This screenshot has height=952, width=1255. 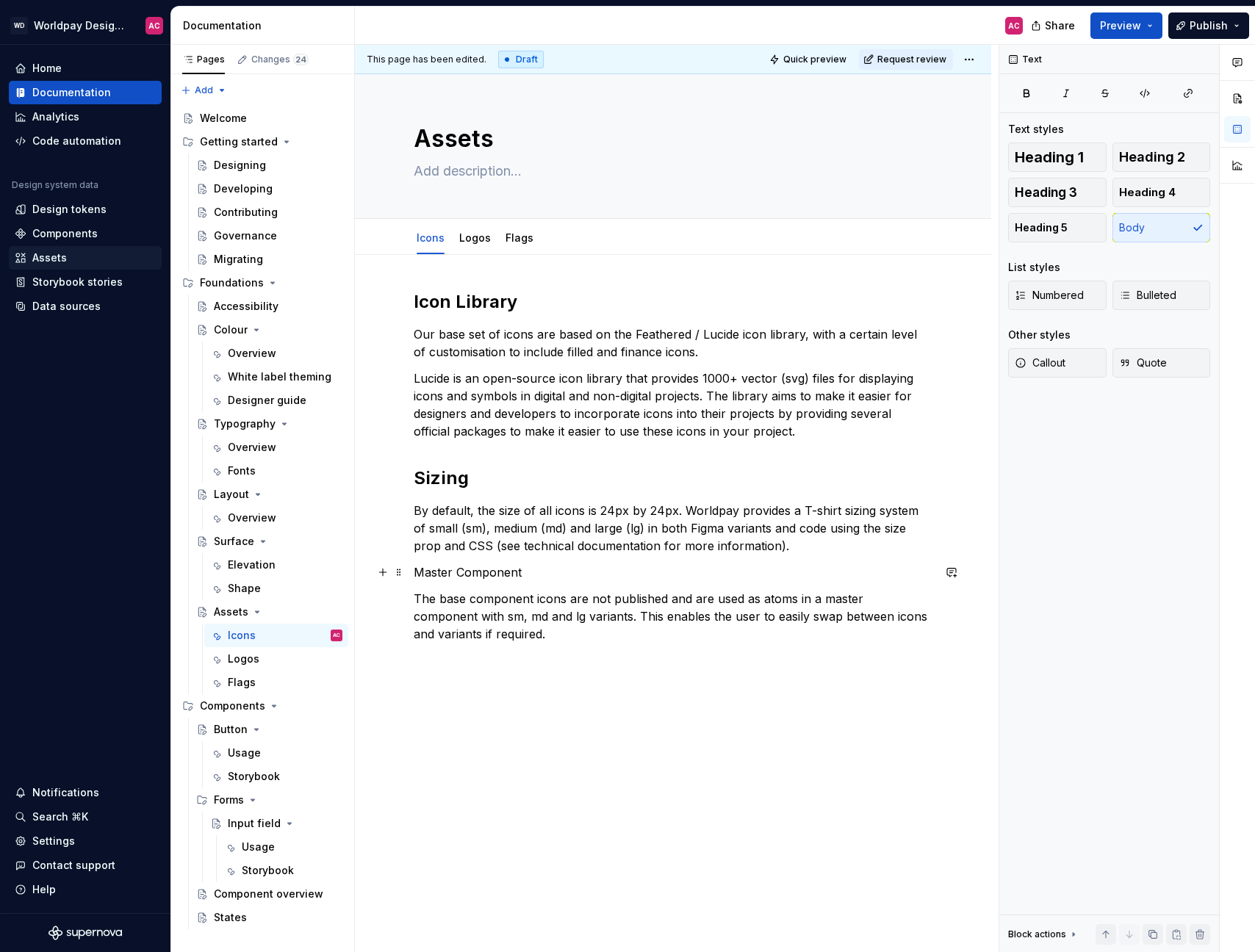 I want to click on p: Master Component, so click(x=673, y=572).